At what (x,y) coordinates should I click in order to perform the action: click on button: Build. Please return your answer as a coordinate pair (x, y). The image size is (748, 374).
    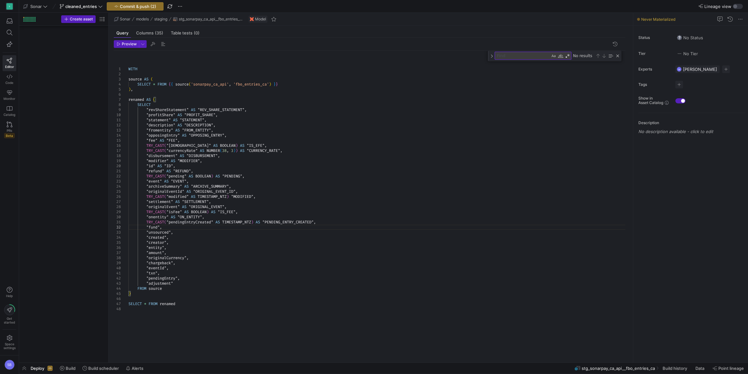
    Looking at the image, I should click on (68, 368).